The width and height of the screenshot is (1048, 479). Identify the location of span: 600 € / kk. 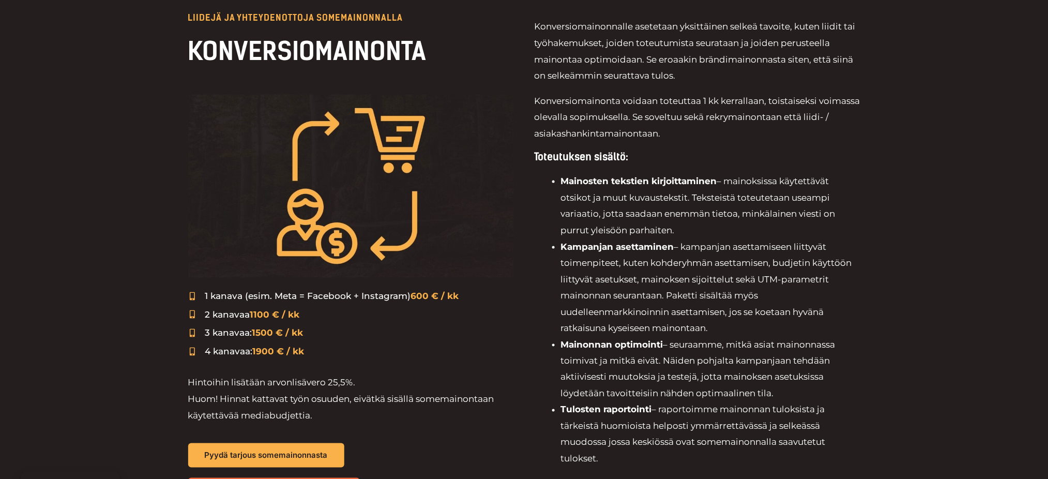
(435, 296).